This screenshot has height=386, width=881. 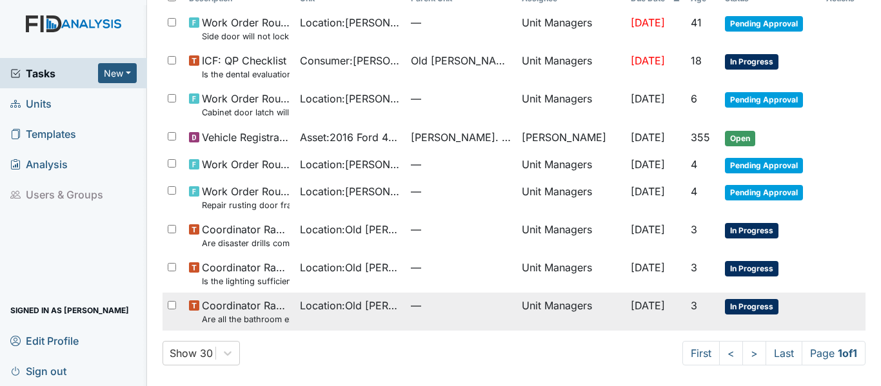 What do you see at coordinates (696, 23) in the screenshot?
I see `span: 41` at bounding box center [696, 23].